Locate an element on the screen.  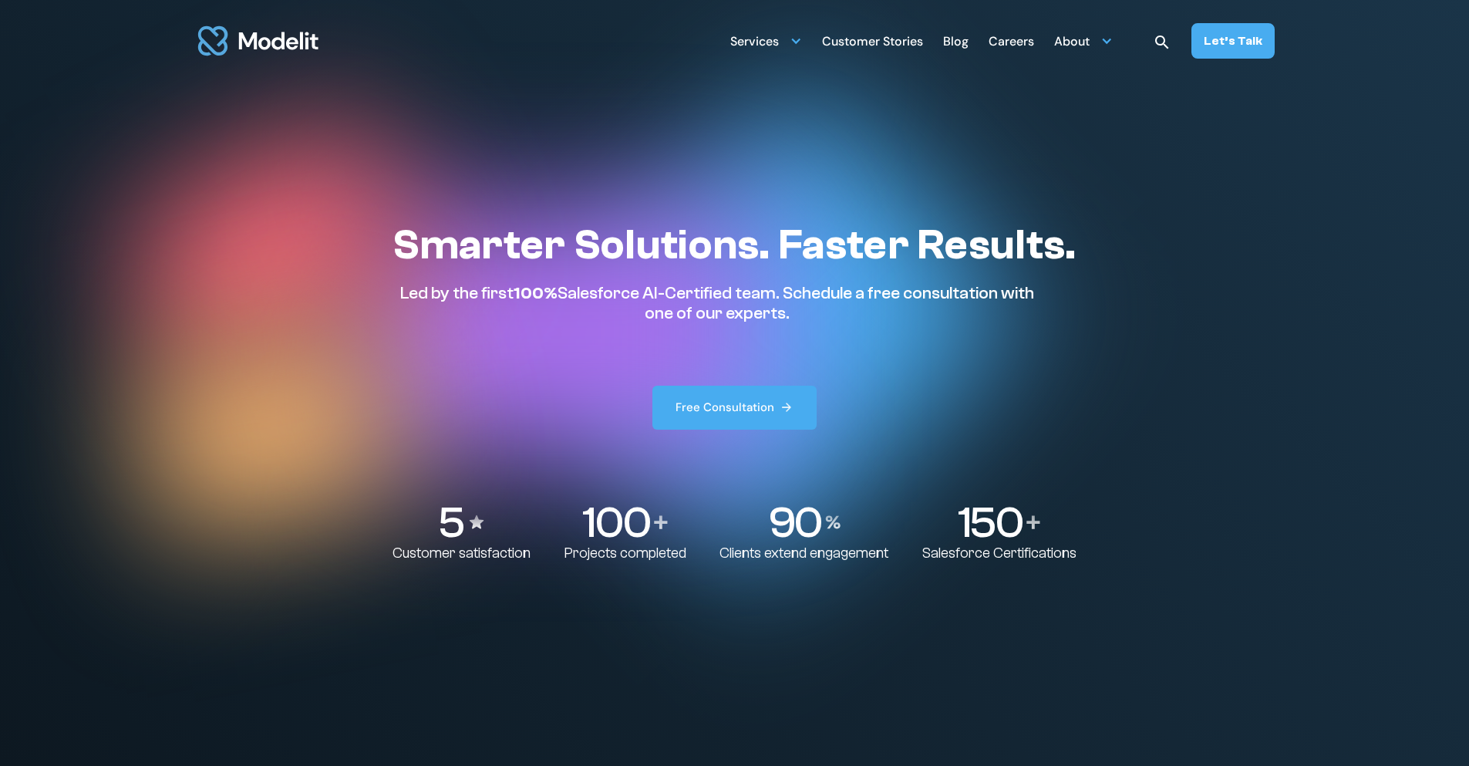
p: Customer satisfaction is located at coordinates (461, 553).